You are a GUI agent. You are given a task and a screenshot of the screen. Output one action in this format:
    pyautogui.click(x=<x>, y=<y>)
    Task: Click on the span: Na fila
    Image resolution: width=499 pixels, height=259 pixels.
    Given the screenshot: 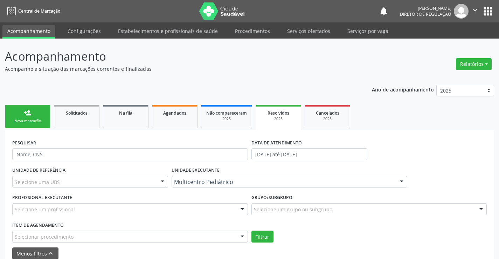 What is the action you would take?
    pyautogui.click(x=126, y=113)
    